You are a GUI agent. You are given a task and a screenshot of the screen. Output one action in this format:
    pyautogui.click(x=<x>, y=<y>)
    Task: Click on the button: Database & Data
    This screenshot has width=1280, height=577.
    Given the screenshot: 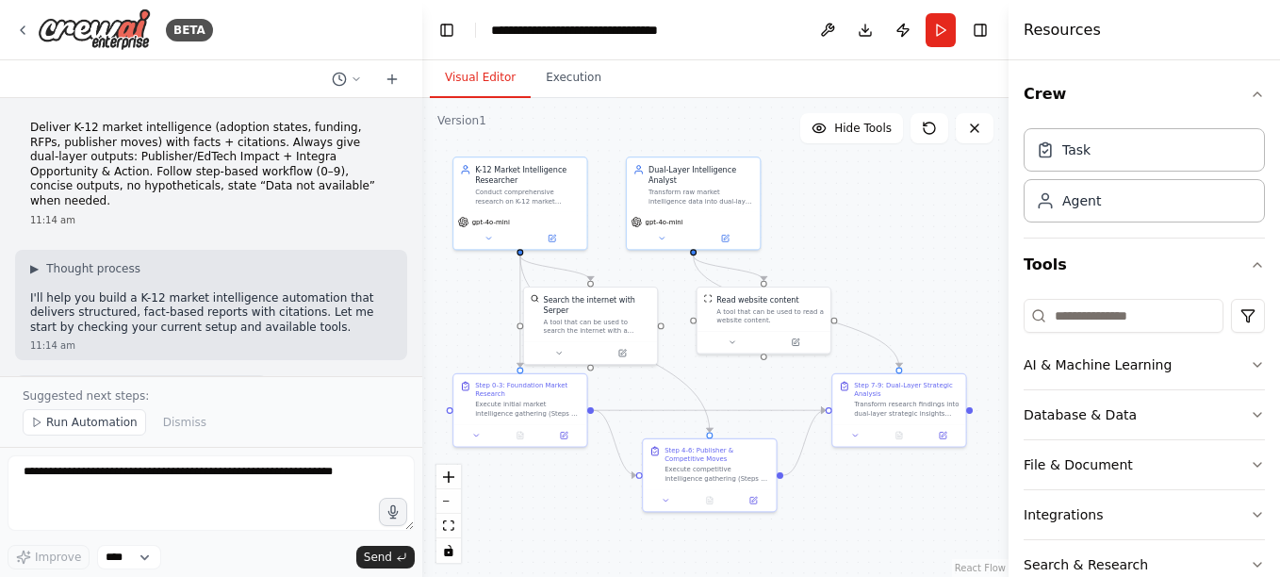 What is the action you would take?
    pyautogui.click(x=1144, y=415)
    